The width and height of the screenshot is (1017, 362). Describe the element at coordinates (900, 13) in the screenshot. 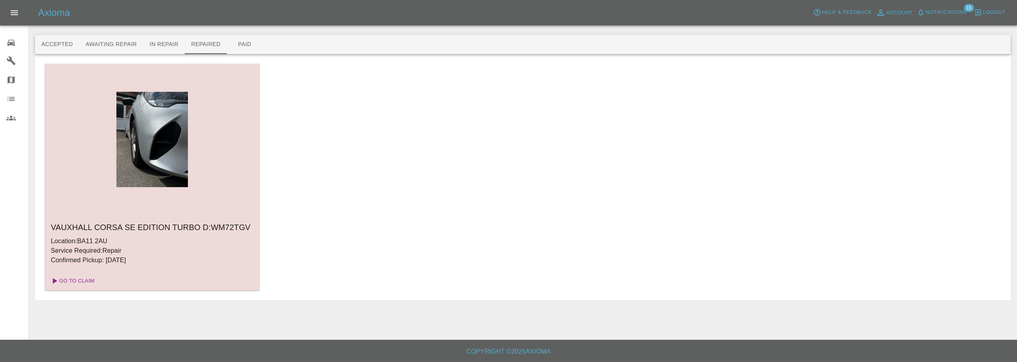

I see `span: Account` at that location.